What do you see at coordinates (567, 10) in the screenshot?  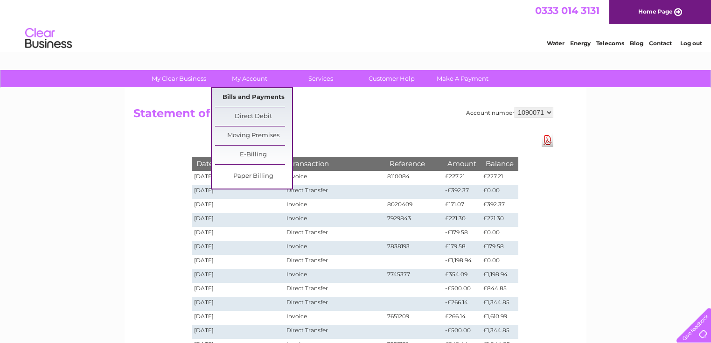 I see `span: 0333 014 3131` at bounding box center [567, 10].